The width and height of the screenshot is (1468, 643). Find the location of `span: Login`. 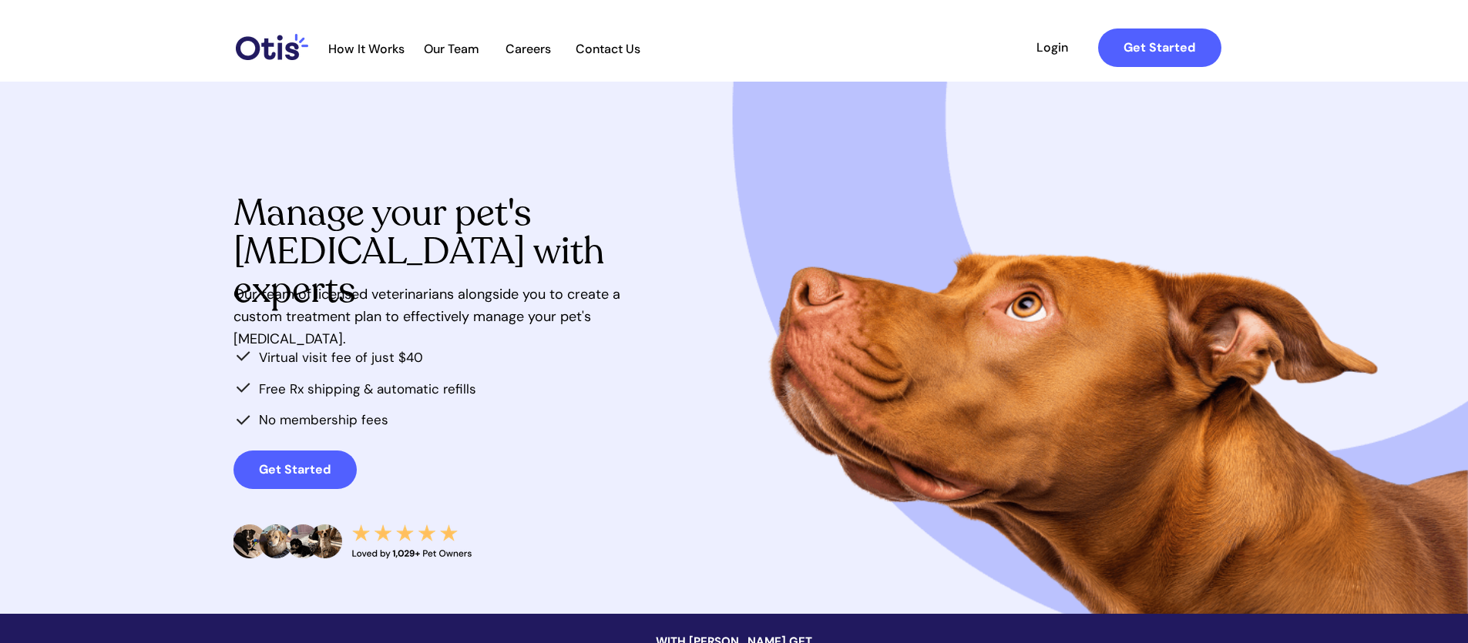

span: Login is located at coordinates (1053, 47).